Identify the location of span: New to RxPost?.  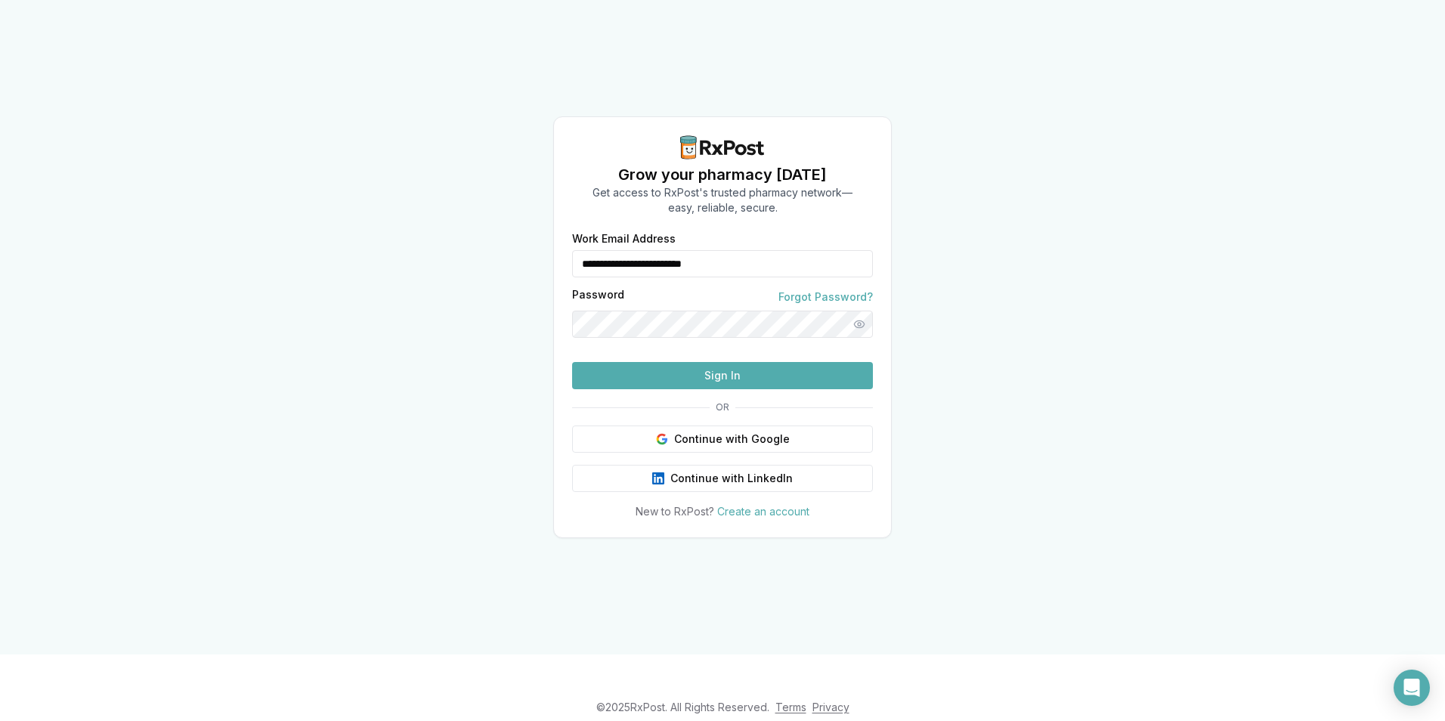
(675, 511).